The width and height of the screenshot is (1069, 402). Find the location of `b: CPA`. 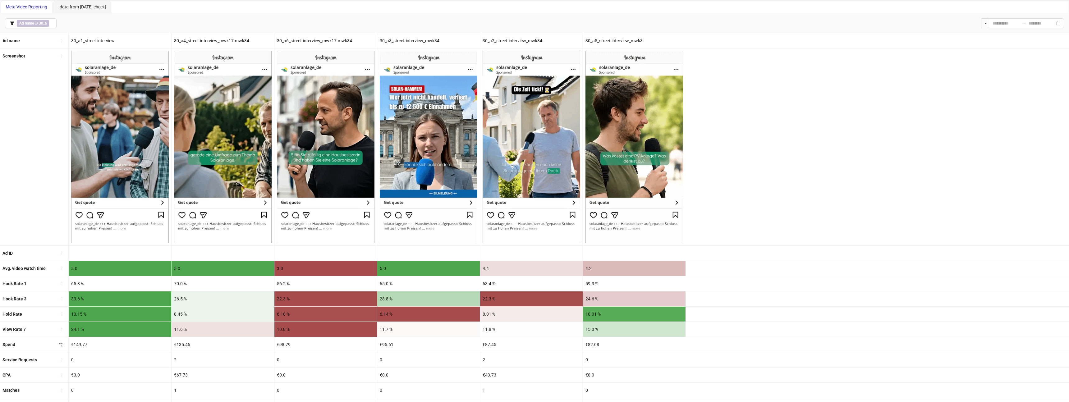

b: CPA is located at coordinates (7, 375).